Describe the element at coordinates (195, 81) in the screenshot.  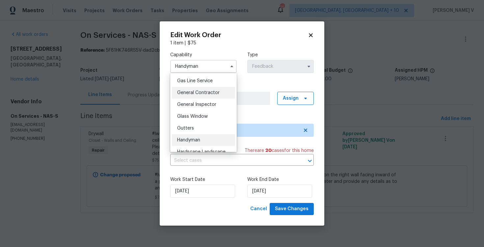
I see `span: Gas Line Service` at that location.